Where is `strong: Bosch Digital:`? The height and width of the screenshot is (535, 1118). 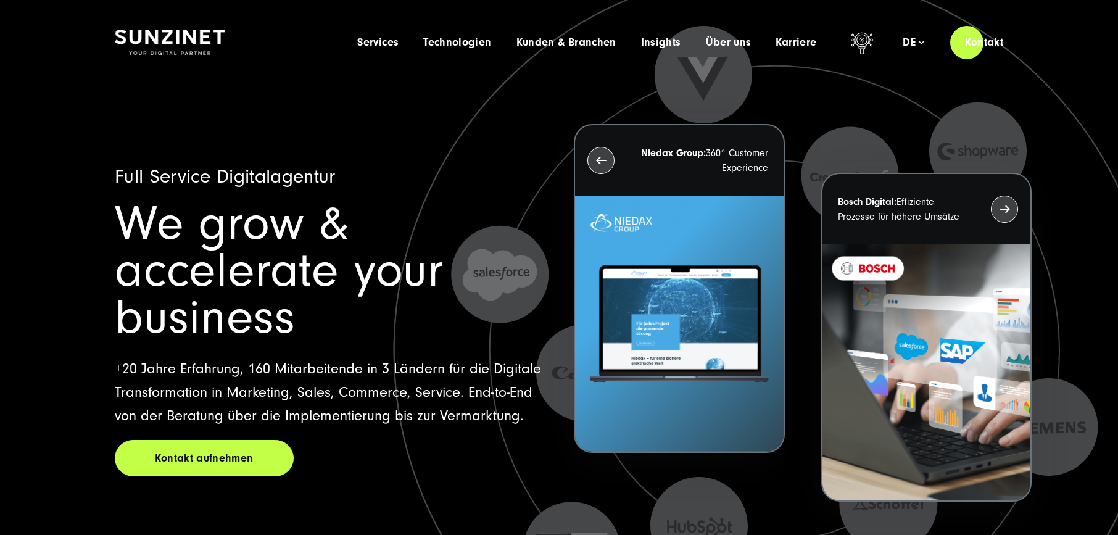
strong: Bosch Digital: is located at coordinates (867, 202).